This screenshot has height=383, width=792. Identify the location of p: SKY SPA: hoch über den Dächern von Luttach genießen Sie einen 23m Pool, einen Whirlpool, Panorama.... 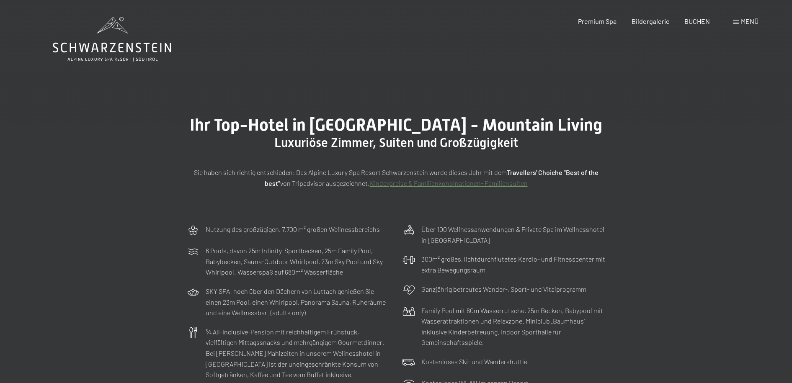
(298, 302).